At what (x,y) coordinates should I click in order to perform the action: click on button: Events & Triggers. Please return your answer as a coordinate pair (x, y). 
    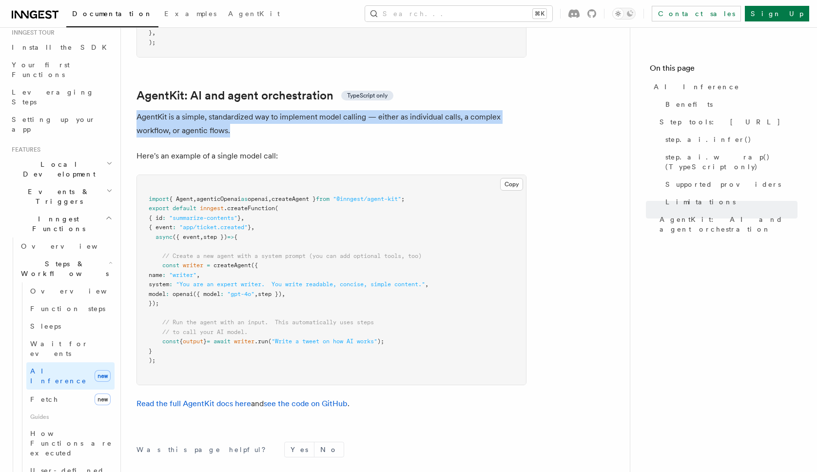
    Looking at the image, I should click on (61, 196).